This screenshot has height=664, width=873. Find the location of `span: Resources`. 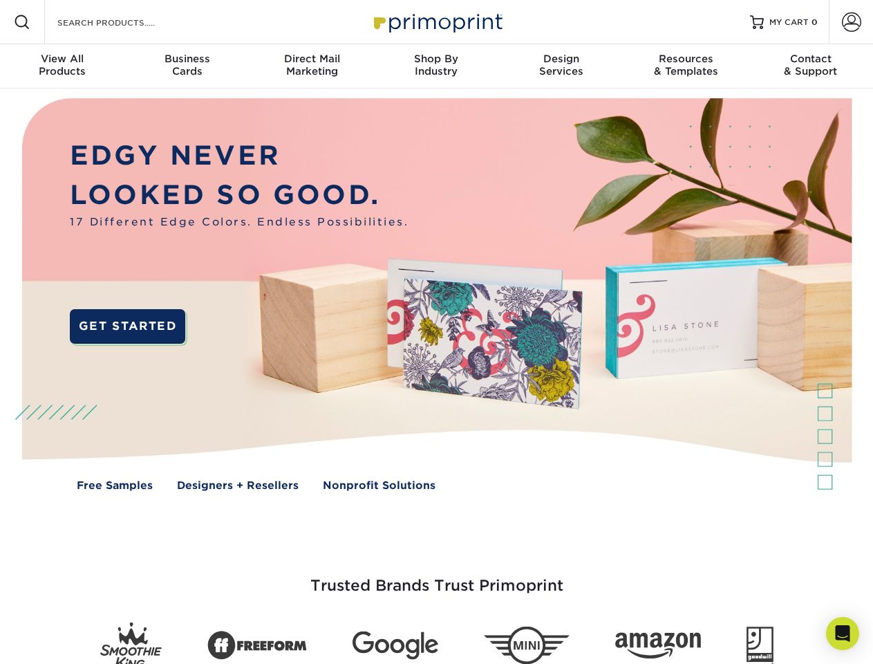

span: Resources is located at coordinates (686, 59).